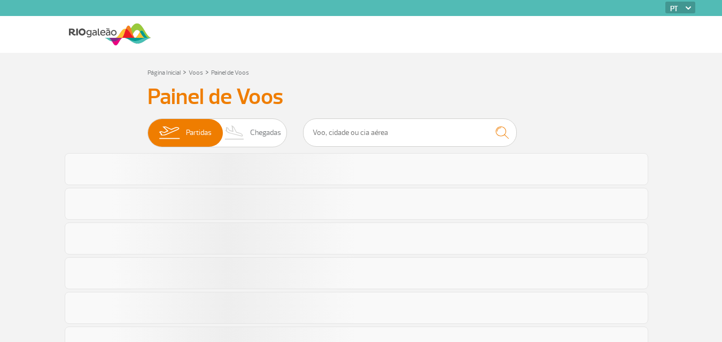  I want to click on a: Painel de Voos, so click(230, 73).